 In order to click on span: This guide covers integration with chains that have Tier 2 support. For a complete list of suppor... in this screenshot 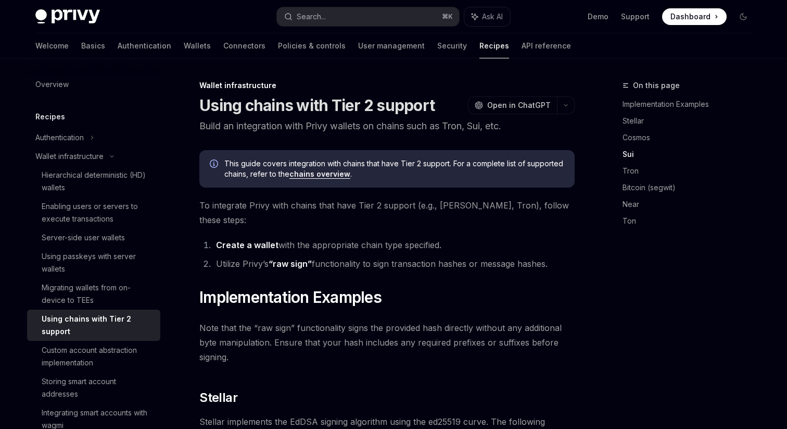, I will do `click(394, 169)`.